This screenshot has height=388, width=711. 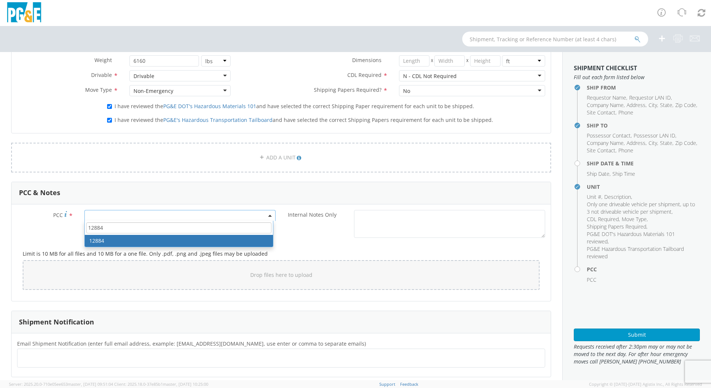 I want to click on span: Client: 2025.18.0-37e85b1, so click(x=161, y=384).